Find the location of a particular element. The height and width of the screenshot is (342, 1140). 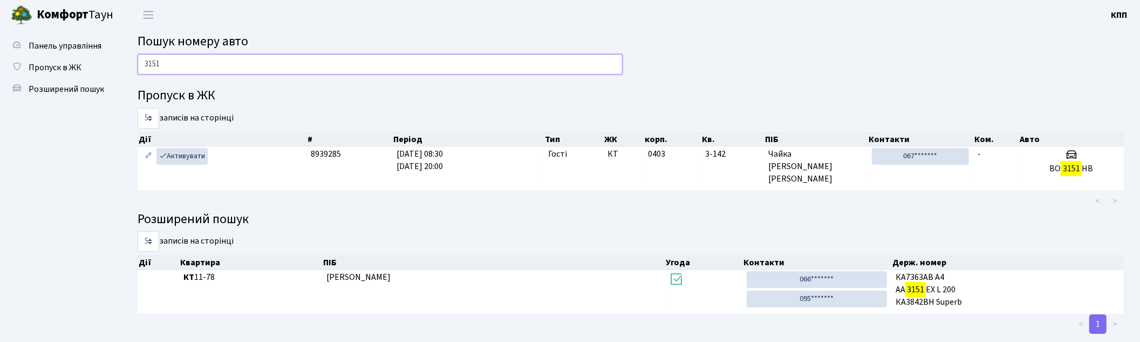

th: Тип is located at coordinates (574, 139).